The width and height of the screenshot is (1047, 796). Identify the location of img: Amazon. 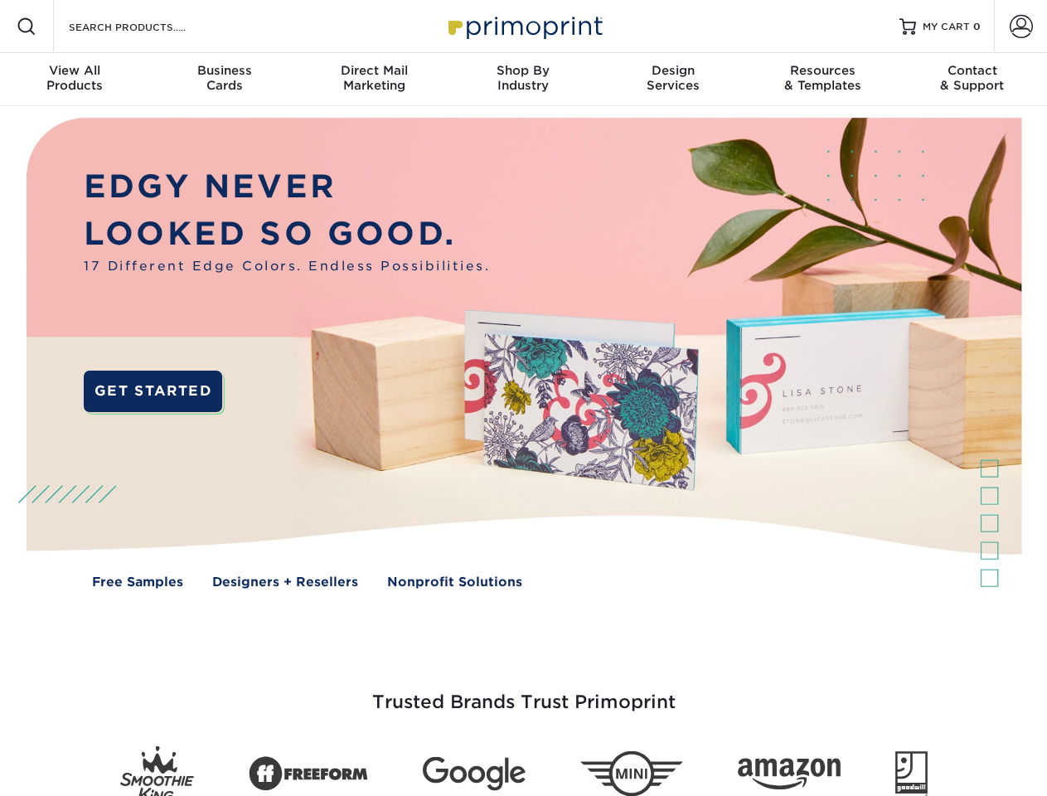
(790, 775).